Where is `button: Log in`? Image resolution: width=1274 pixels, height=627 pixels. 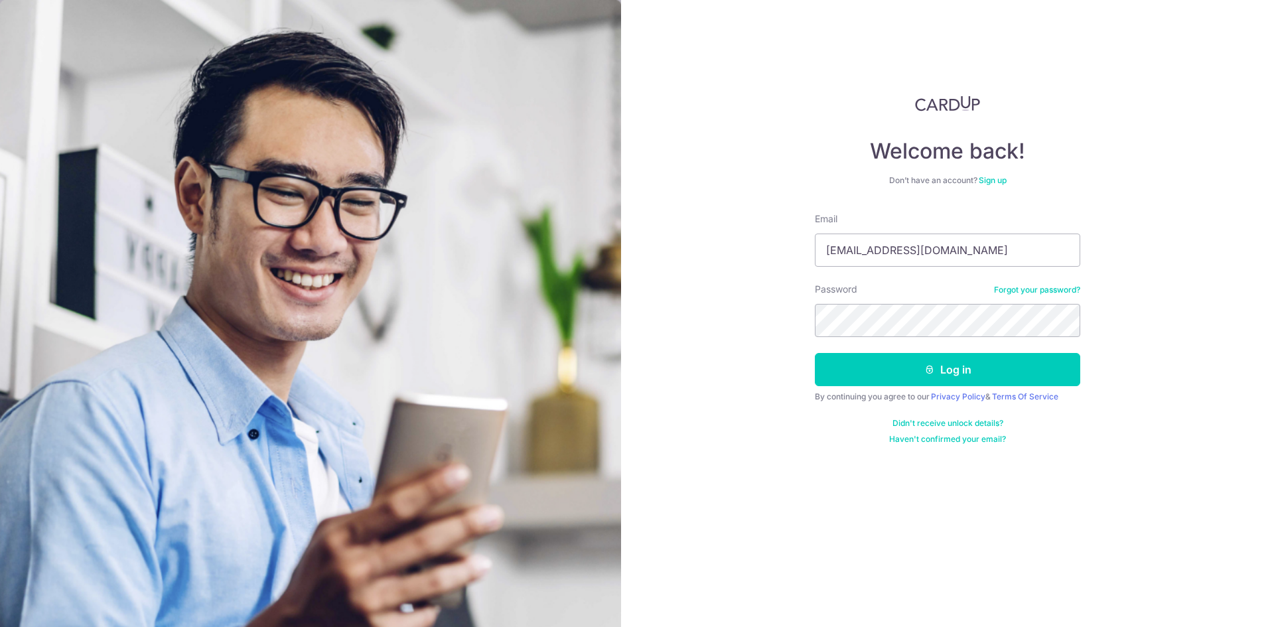
button: Log in is located at coordinates (948, 370).